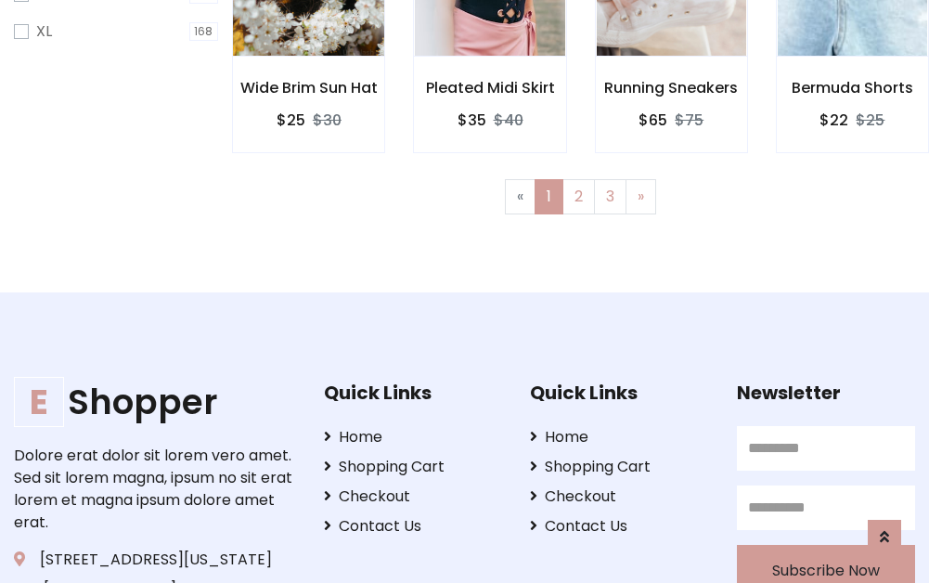 This screenshot has width=929, height=583. I want to click on label: XL, so click(44, 32).